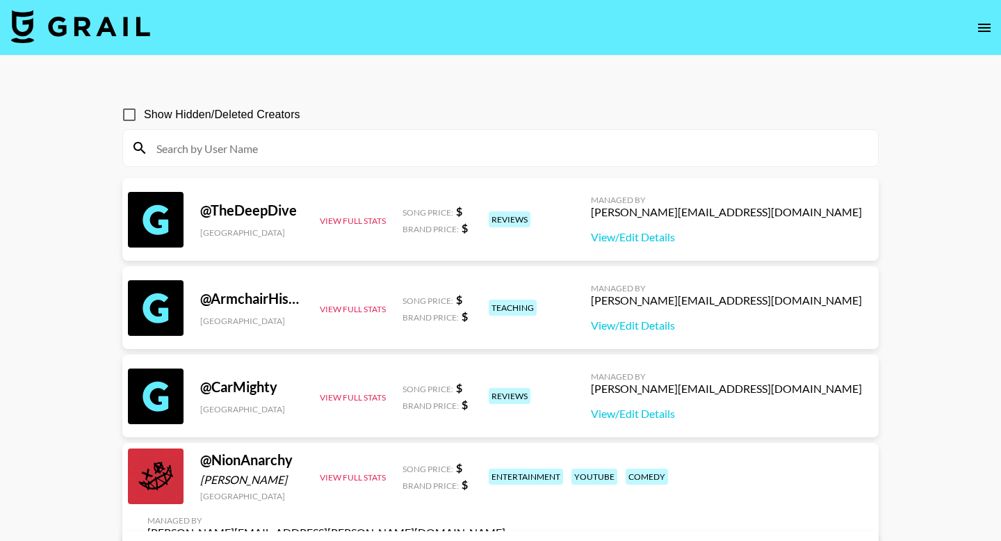 Image resolution: width=1001 pixels, height=541 pixels. I want to click on div: @ TheDeepDive, so click(252, 210).